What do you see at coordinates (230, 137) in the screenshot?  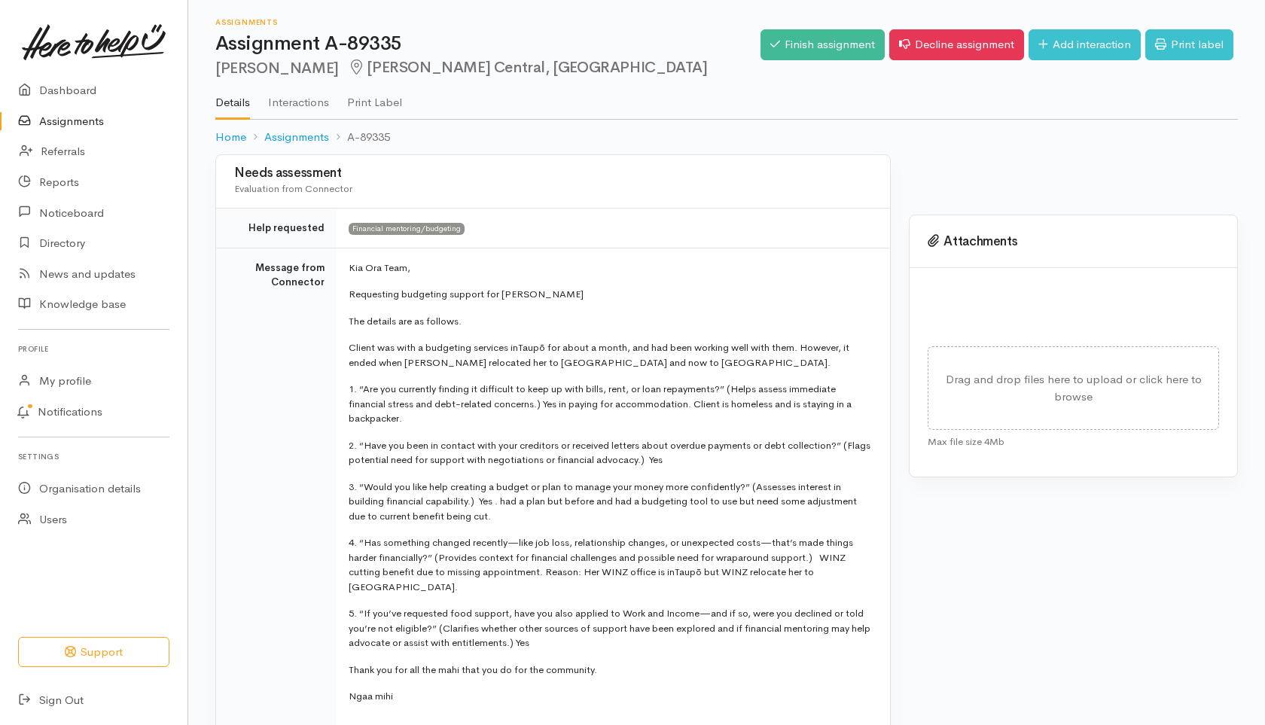 I see `a: Home` at bounding box center [230, 137].